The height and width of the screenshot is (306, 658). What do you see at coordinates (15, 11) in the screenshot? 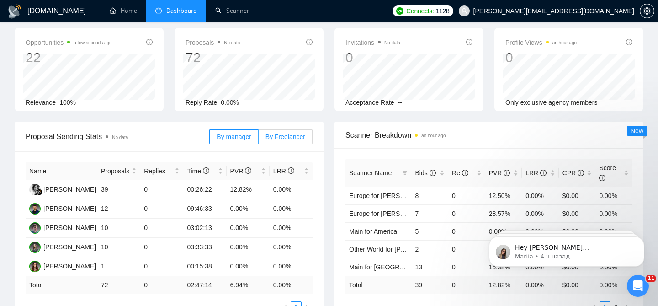
I see `img: logo` at bounding box center [15, 11].